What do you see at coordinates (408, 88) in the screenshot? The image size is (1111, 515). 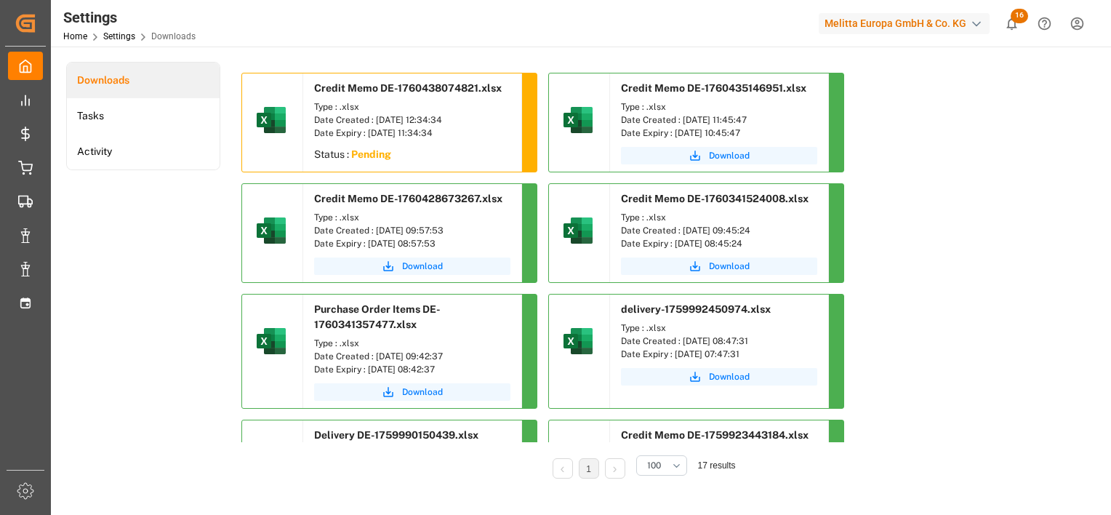 I see `span: Credit Memo DE-1760438074821.xlsx` at bounding box center [408, 88].